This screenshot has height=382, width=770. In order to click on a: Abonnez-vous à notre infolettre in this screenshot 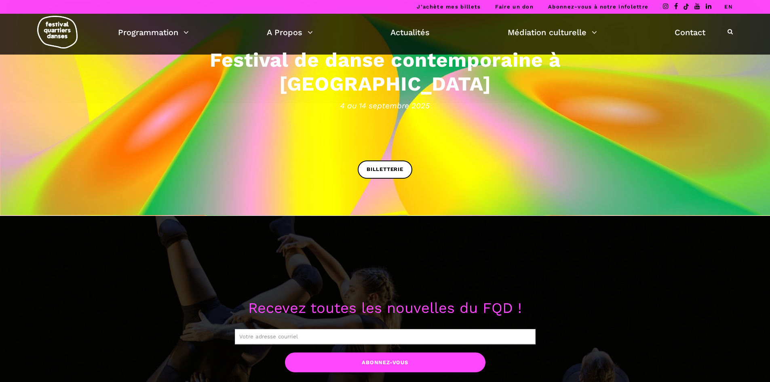, I will do `click(598, 6)`.